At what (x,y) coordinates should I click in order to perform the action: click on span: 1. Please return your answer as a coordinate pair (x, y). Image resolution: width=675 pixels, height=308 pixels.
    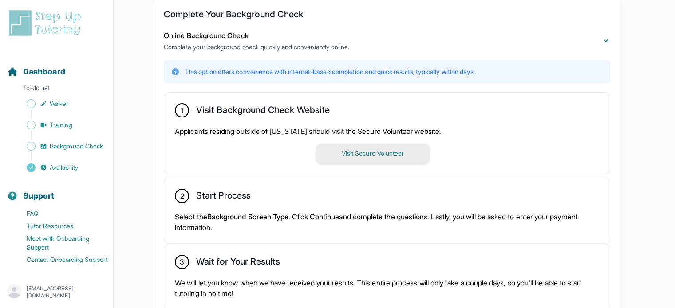
    Looking at the image, I should click on (182, 110).